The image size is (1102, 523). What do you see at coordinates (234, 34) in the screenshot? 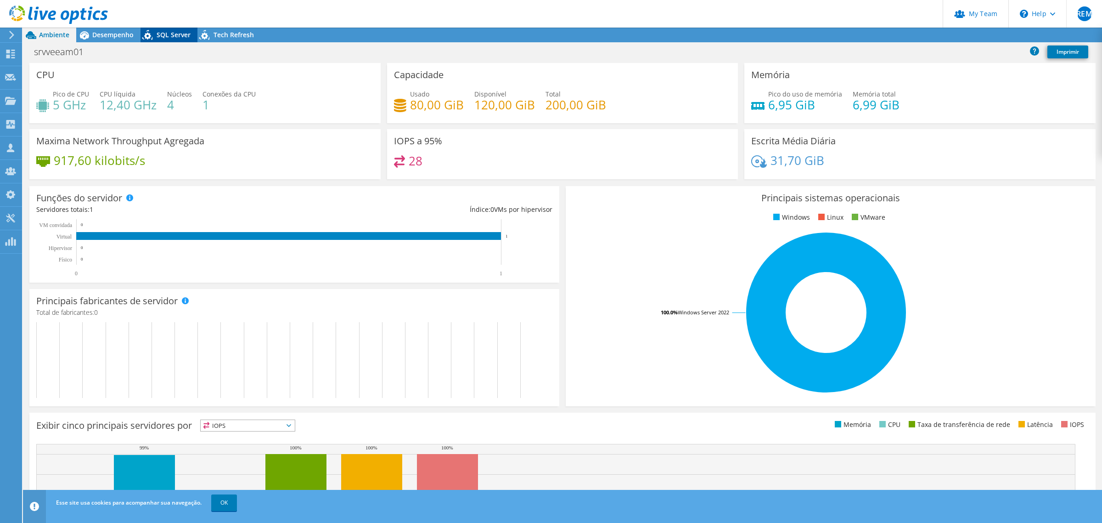
I see `span: Tech Refresh` at bounding box center [234, 34].